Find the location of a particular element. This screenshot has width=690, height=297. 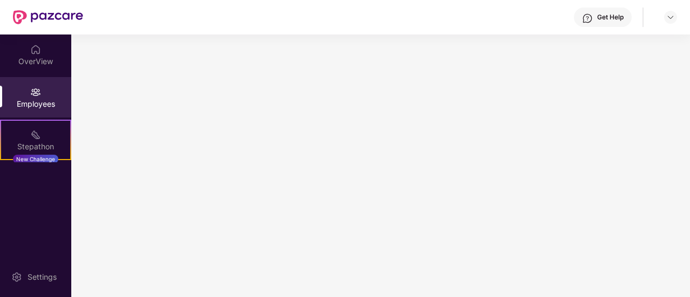

div: Stepathon is located at coordinates (36, 147).